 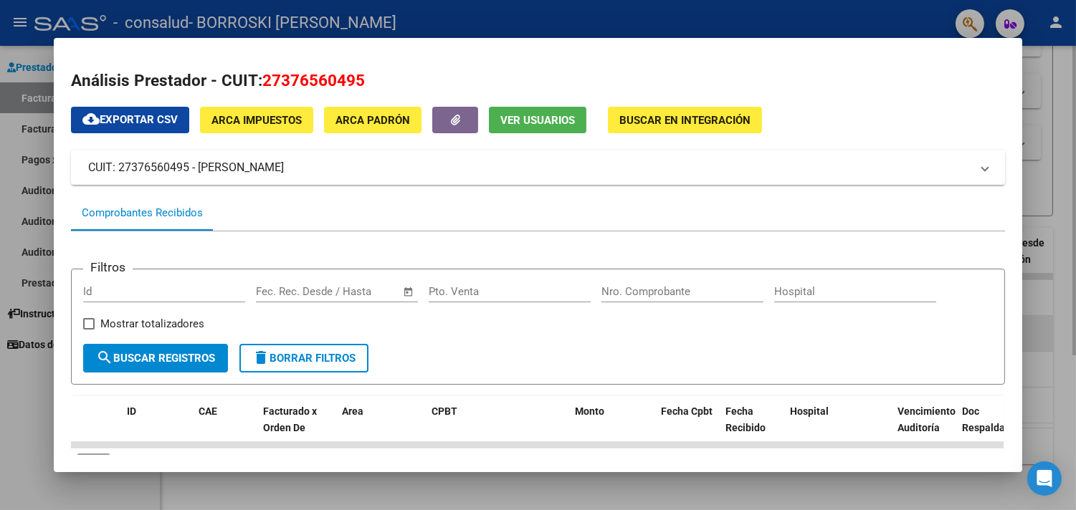 What do you see at coordinates (685, 120) in the screenshot?
I see `span: Buscar en Integración` at bounding box center [685, 120].